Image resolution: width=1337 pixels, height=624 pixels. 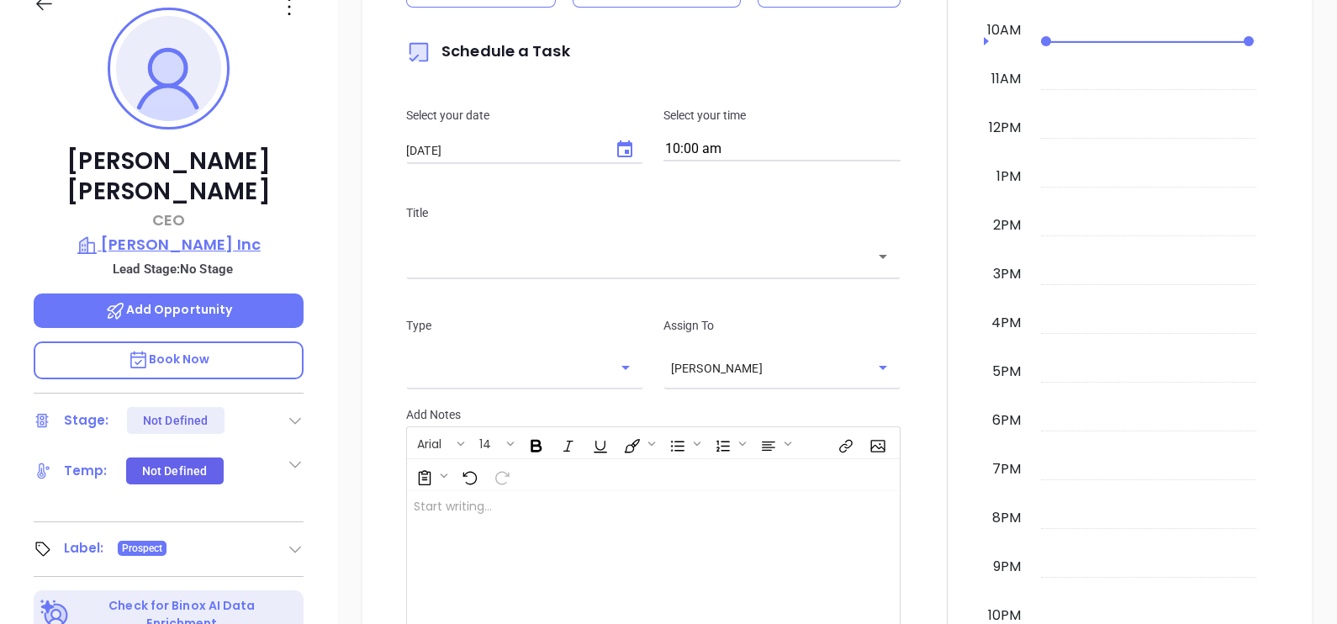 I want to click on span: Fill color or set the text color, so click(x=637, y=443).